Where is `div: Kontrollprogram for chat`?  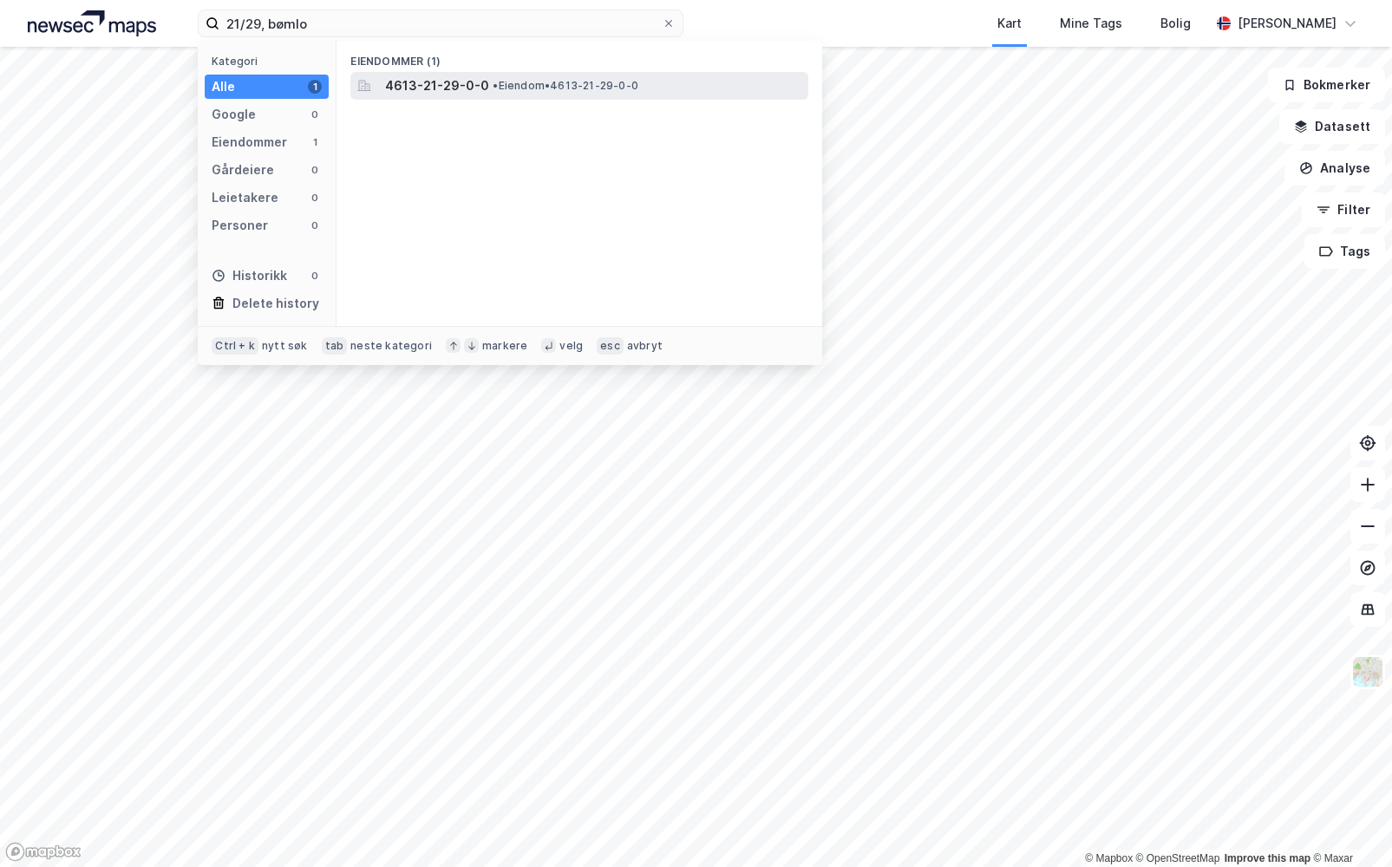 div: Kontrollprogram for chat is located at coordinates (1348, 826).